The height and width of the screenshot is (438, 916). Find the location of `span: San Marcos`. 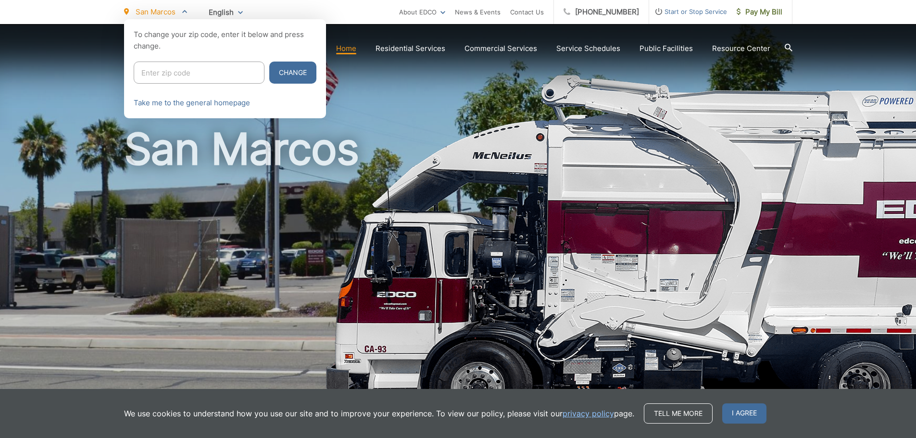

span: San Marcos is located at coordinates (155, 12).